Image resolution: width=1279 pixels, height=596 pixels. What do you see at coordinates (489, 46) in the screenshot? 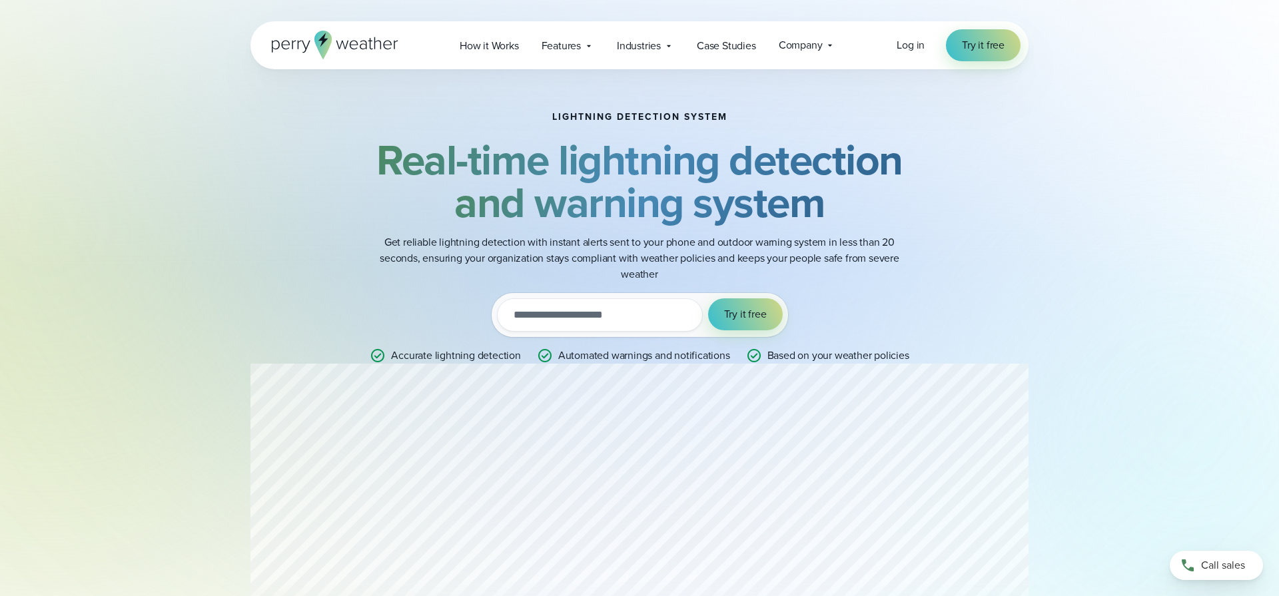
I see `span: How it Works` at bounding box center [489, 46].